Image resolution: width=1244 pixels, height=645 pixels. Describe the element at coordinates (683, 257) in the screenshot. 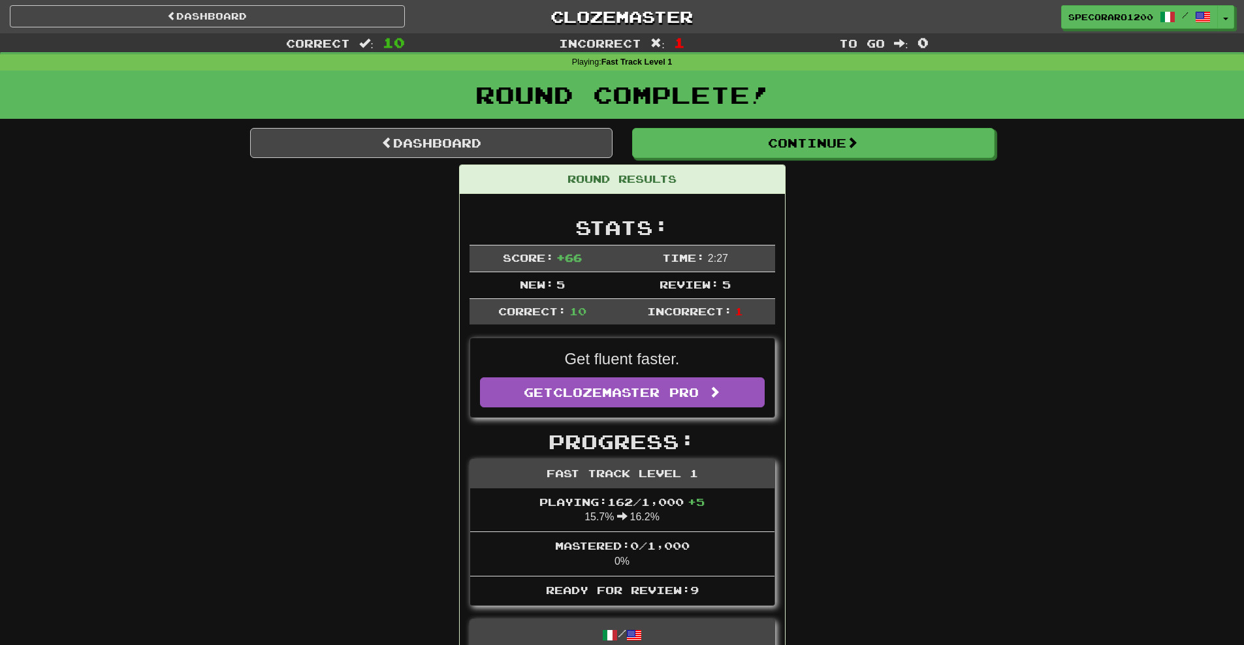

I see `span: Time:` at that location.